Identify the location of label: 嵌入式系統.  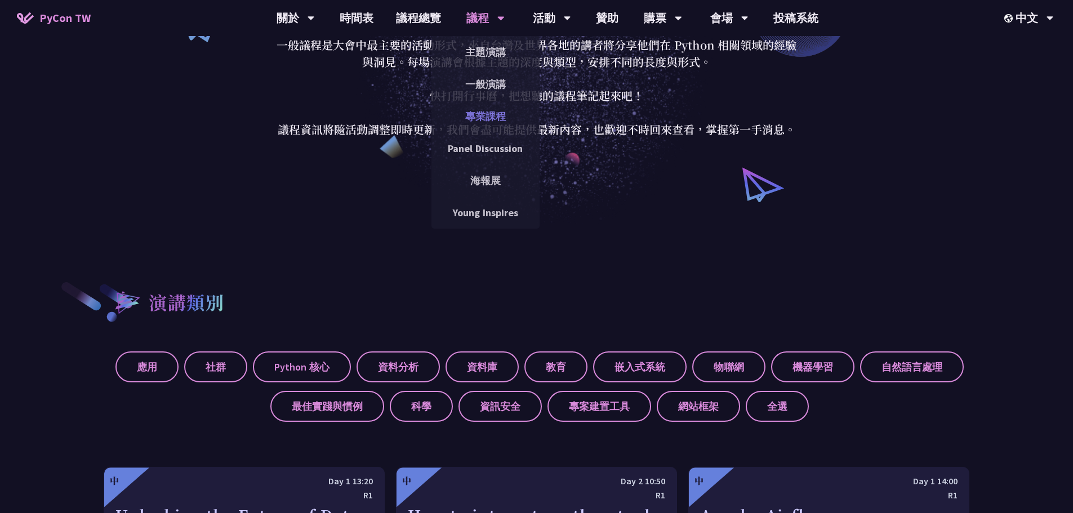
(640, 367).